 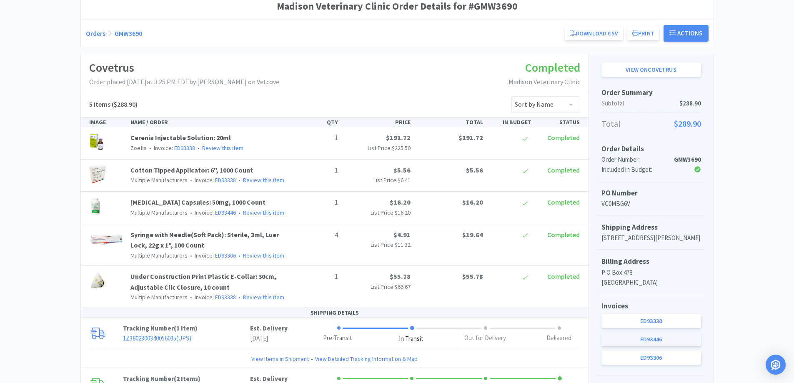 What do you see at coordinates (634, 170) in the screenshot?
I see `div: Included in Budget:` at bounding box center [634, 170].